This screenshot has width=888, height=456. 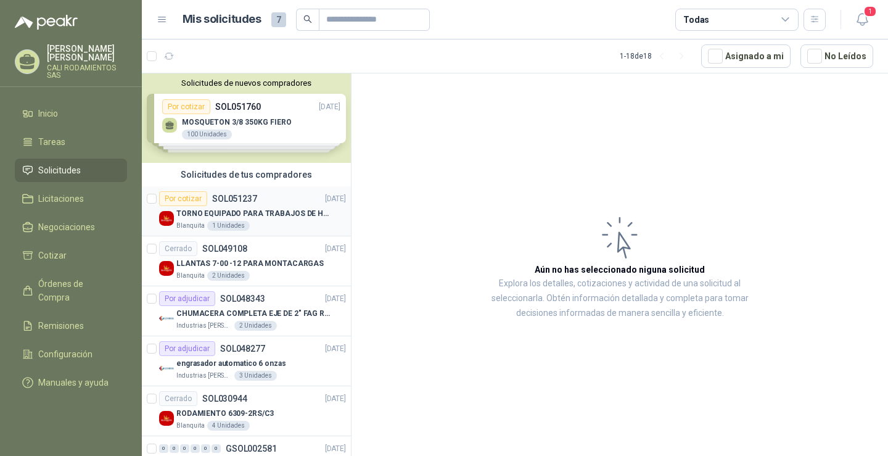 I want to click on button: Asignado a mi, so click(x=746, y=56).